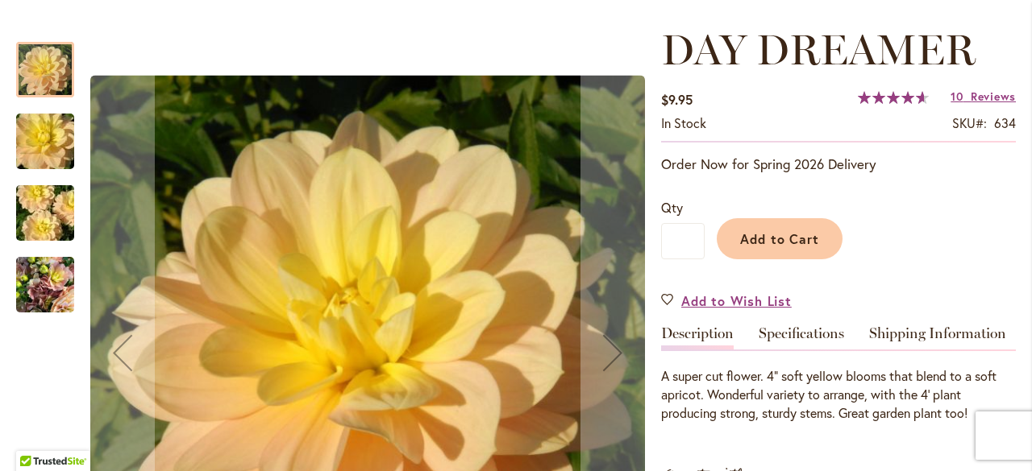 This screenshot has width=1032, height=471. I want to click on button: Add to Cart, so click(779, 239).